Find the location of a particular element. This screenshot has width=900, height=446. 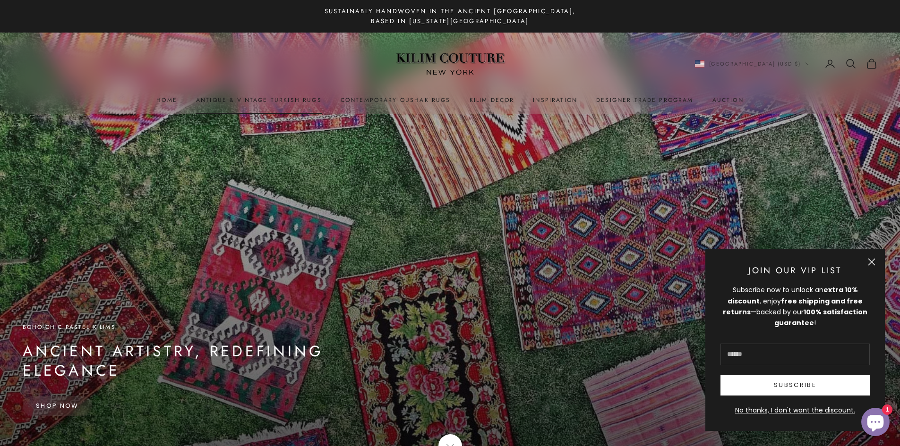

img: United States is located at coordinates (700, 64).